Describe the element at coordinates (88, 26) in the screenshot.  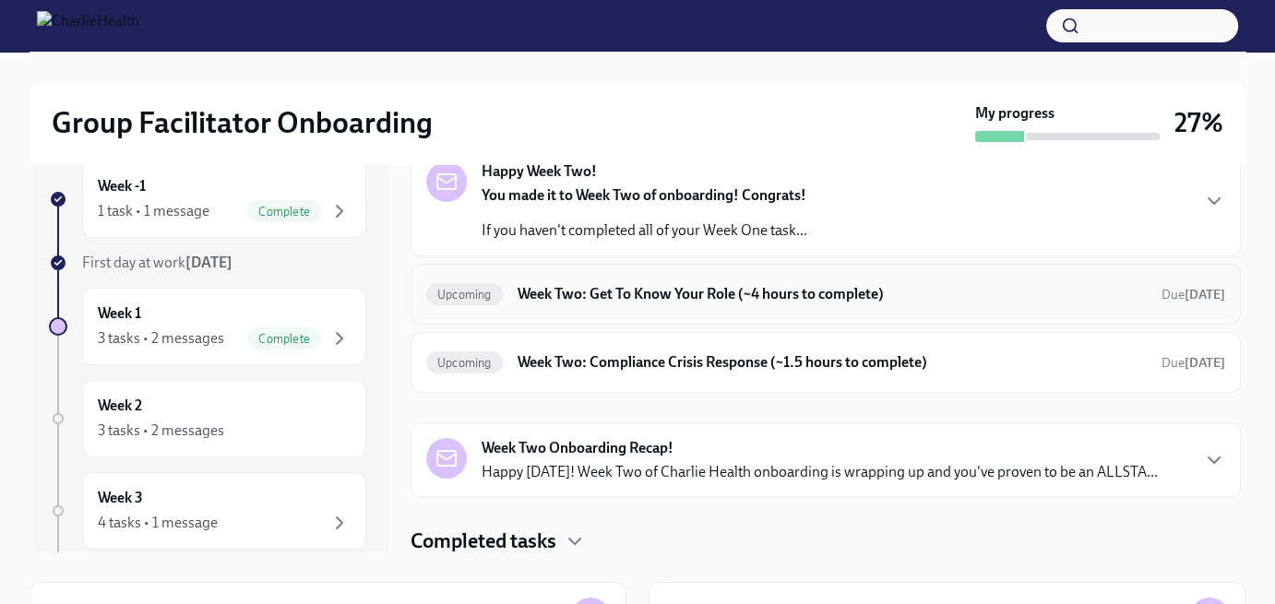
I see `img: CharlieHealth` at that location.